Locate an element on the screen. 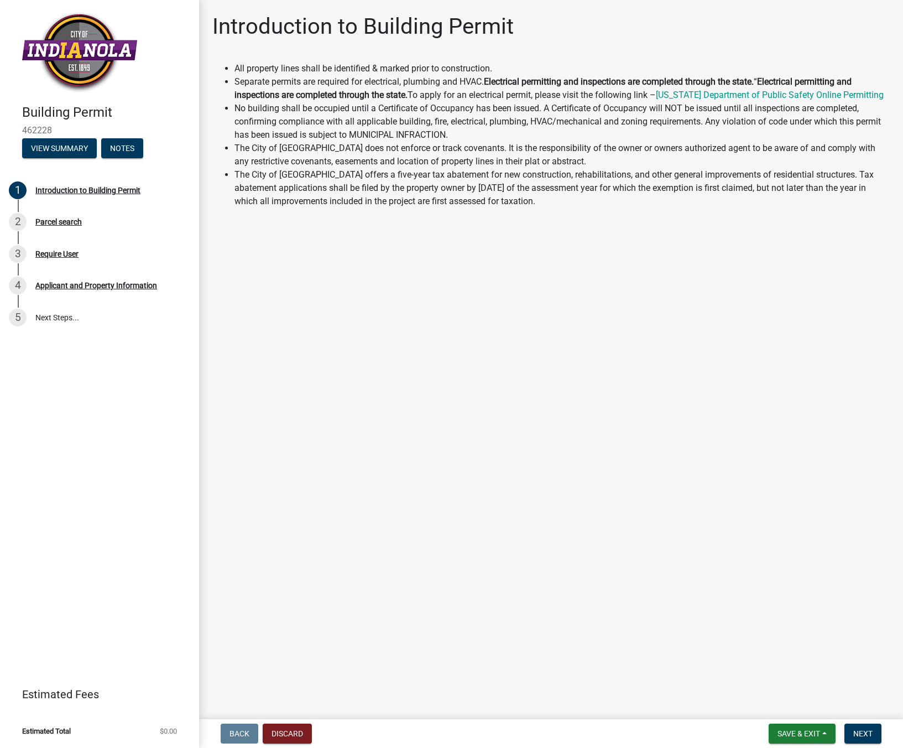 The image size is (903, 748). button: Discard is located at coordinates (287, 733).